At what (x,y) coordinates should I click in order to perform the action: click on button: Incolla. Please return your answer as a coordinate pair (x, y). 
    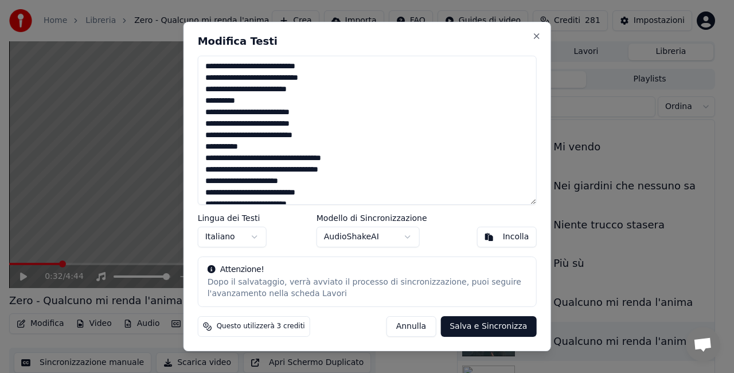
    Looking at the image, I should click on (507, 237).